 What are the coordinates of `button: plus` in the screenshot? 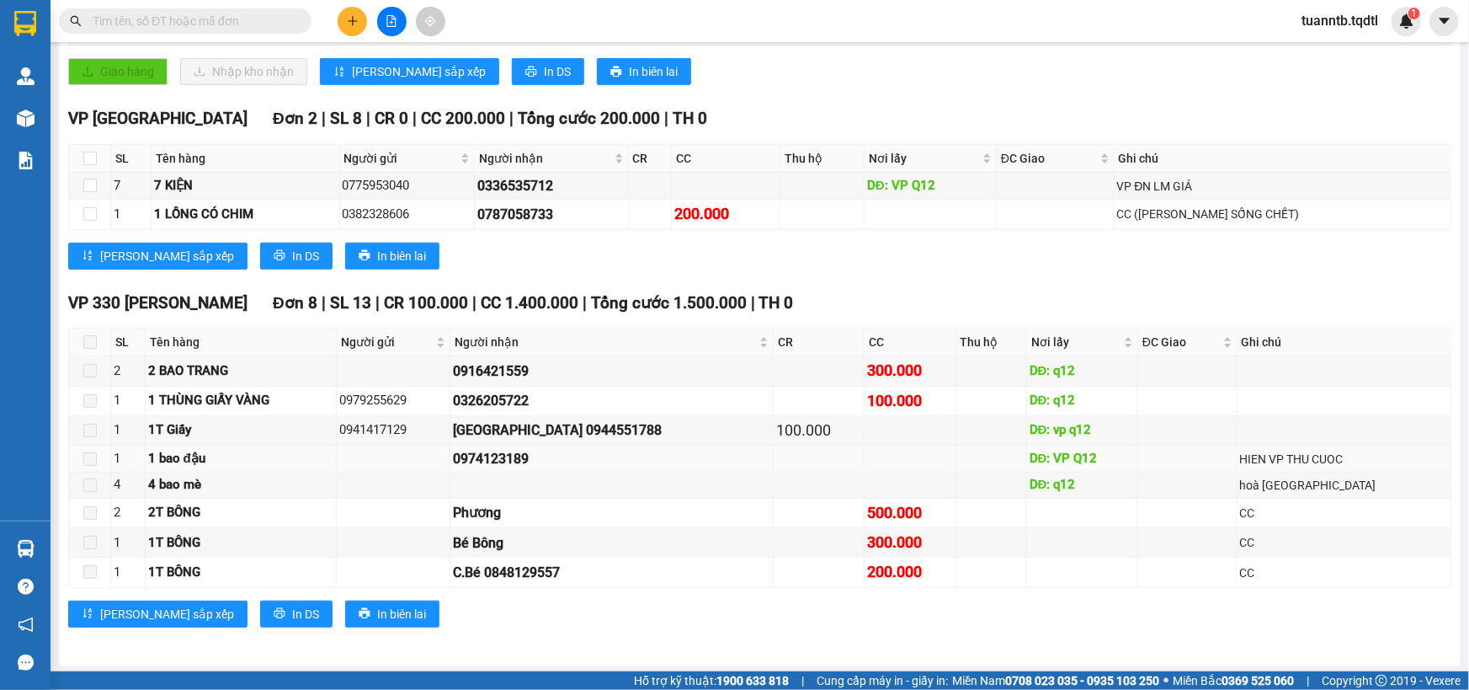 It's located at (352, 21).